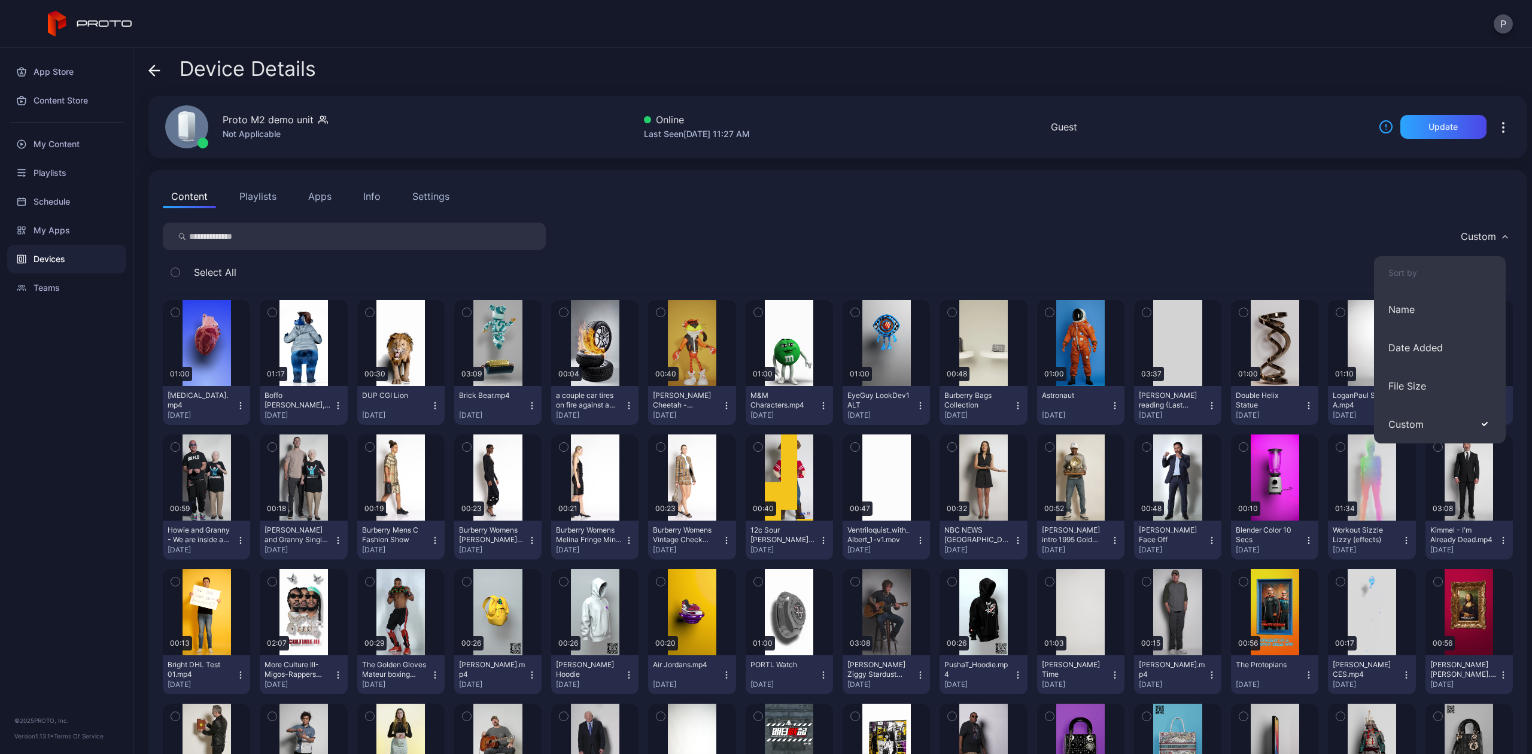  Describe the element at coordinates (372, 196) in the screenshot. I see `div: Info` at that location.